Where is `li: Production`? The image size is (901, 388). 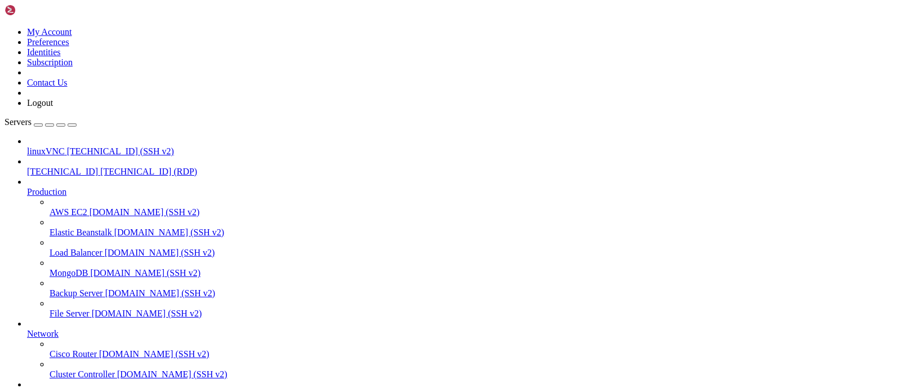 li: Production is located at coordinates (462, 248).